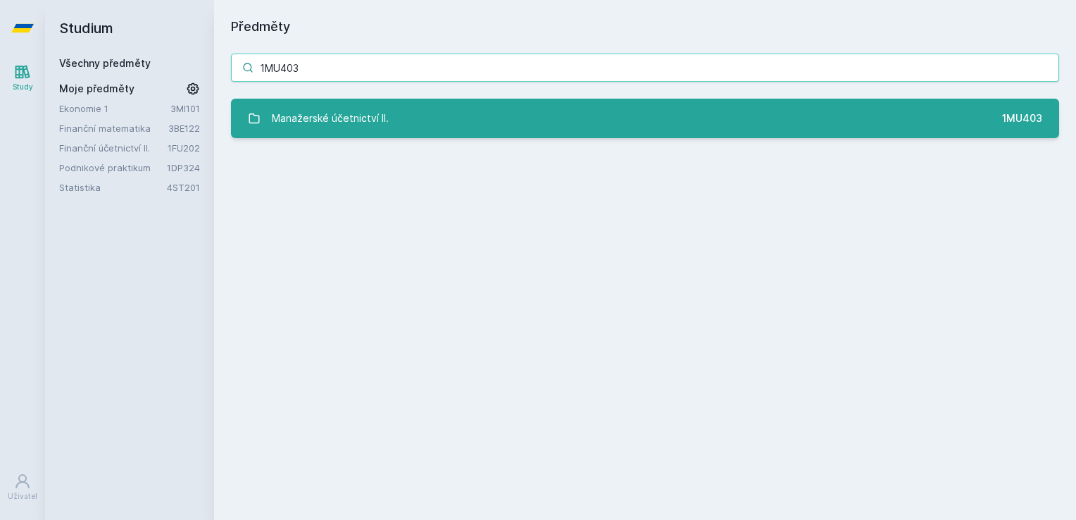 Image resolution: width=1076 pixels, height=520 pixels. I want to click on a: Finanční matematika, so click(113, 128).